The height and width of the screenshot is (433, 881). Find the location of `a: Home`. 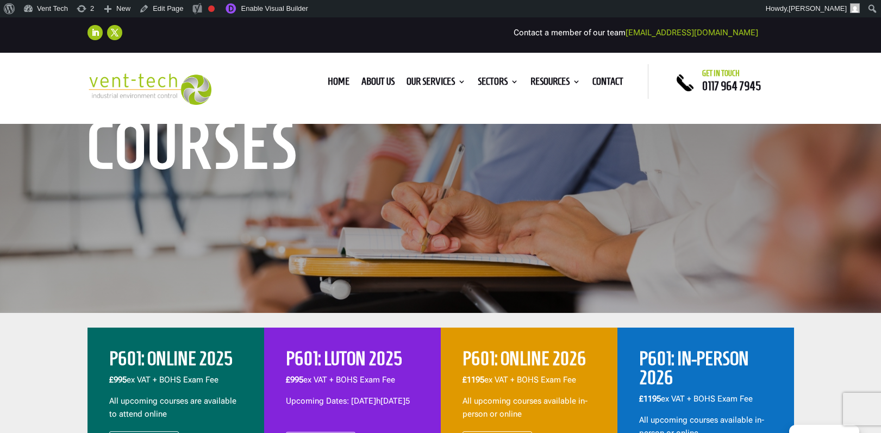

a: Home is located at coordinates (338, 84).